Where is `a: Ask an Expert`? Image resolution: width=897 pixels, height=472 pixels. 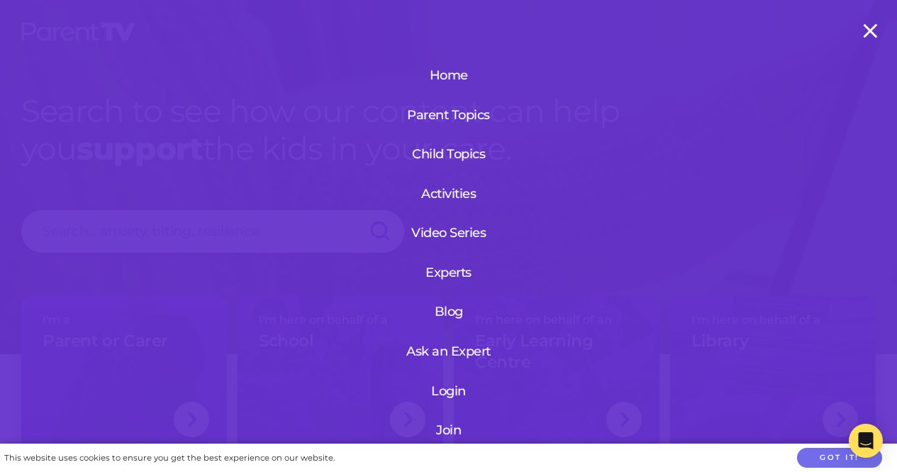 a: Ask an Expert is located at coordinates (448, 351).